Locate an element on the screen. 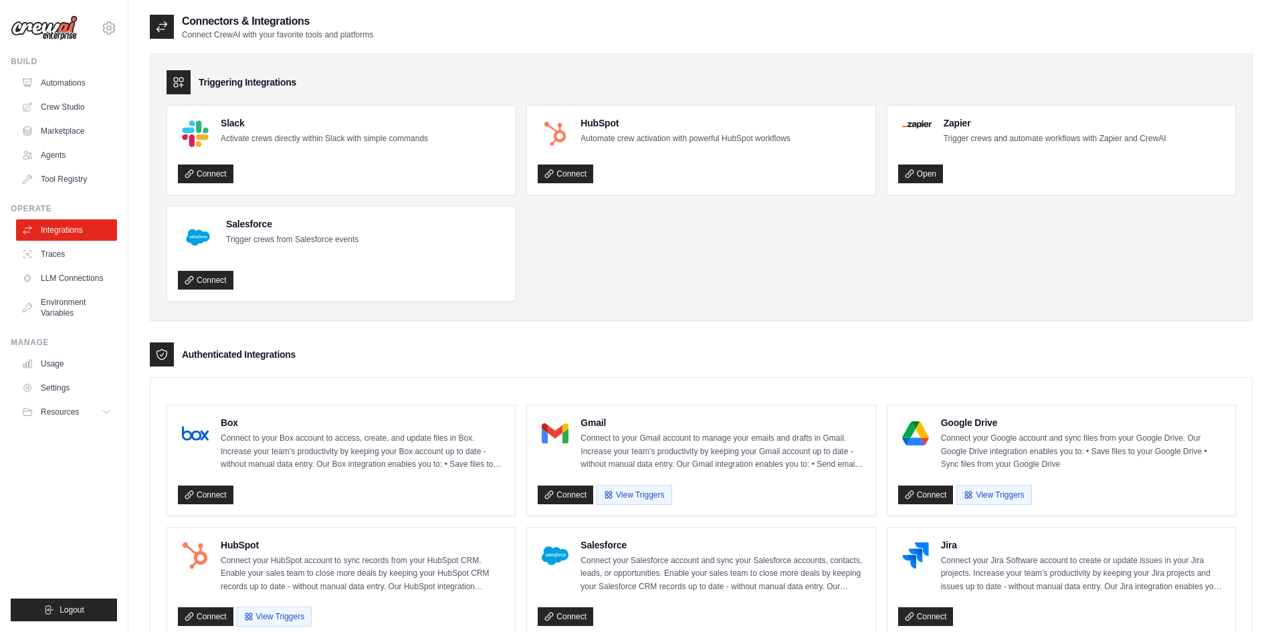 Image resolution: width=1274 pixels, height=632 pixels. img: Google Drive Logo is located at coordinates (916, 433).